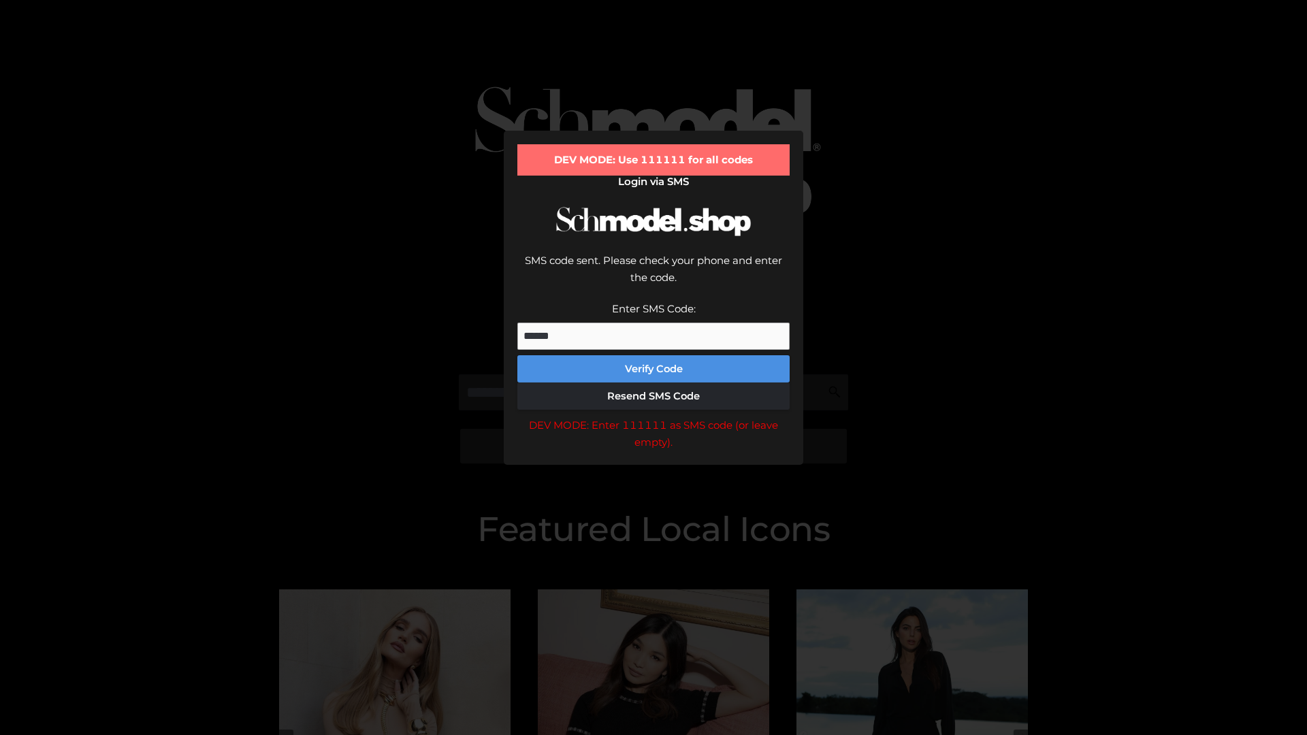 This screenshot has height=735, width=1307. Describe the element at coordinates (654, 276) in the screenshot. I see `div: SMS code sent. Please check your phone and enter the code.` at that location.